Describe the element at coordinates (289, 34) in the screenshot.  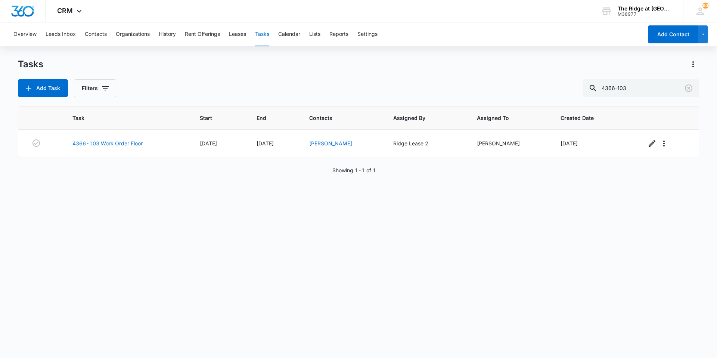
I see `button: Calendar` at that location.